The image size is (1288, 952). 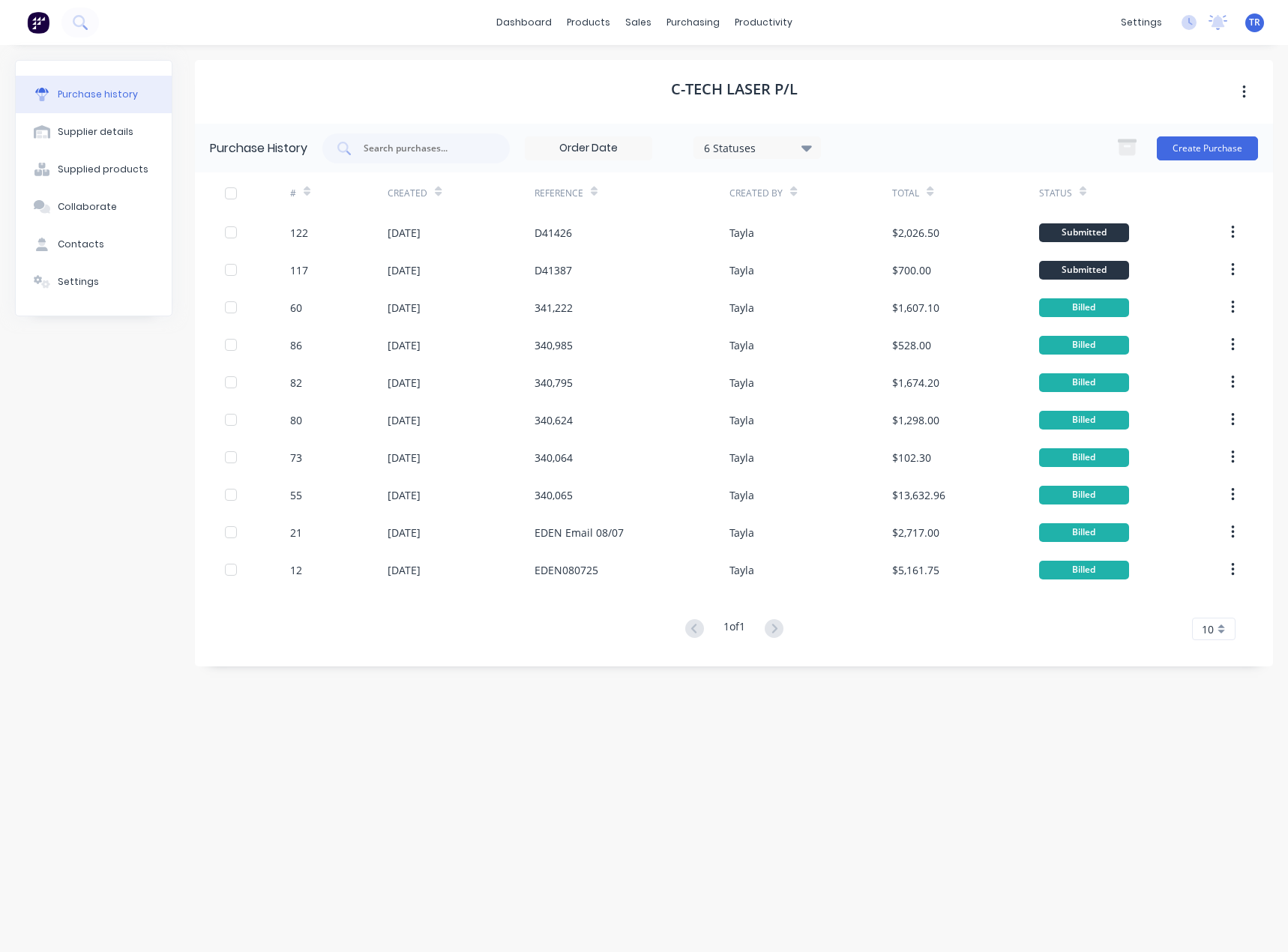 I want to click on div: settings, so click(x=1141, y=23).